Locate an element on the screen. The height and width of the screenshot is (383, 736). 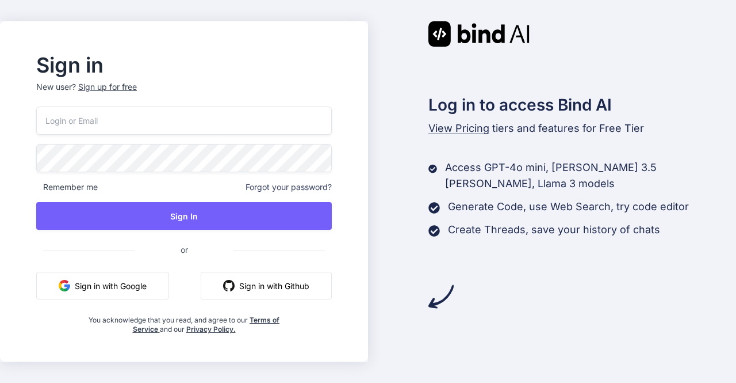
h2: Sign in is located at coordinates (184, 65).